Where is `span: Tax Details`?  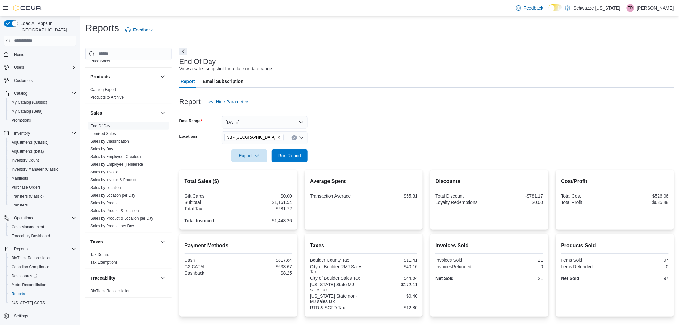 span: Tax Details is located at coordinates (100, 254).